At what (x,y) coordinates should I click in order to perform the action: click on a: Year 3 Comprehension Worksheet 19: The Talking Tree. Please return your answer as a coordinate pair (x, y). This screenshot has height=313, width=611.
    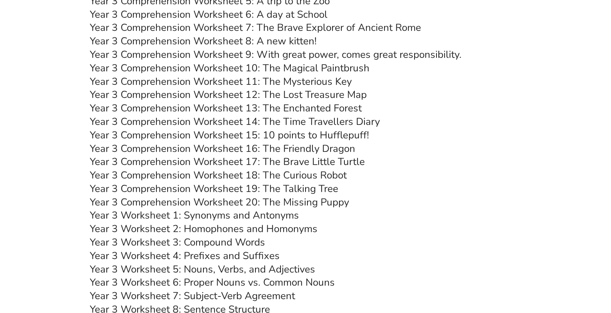
    Looking at the image, I should click on (214, 188).